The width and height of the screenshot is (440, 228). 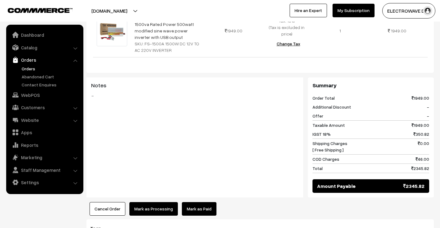 I want to click on a: Mark as Paid, so click(x=199, y=209).